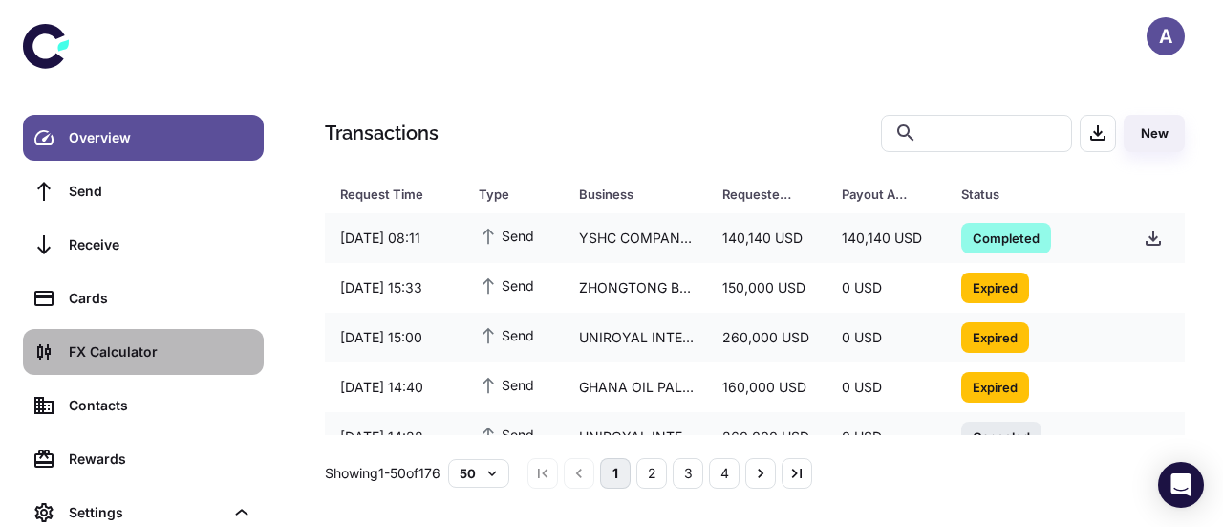 Image resolution: width=1223 pixels, height=527 pixels. Describe the element at coordinates (479, 473) in the screenshot. I see `button: 50` at that location.